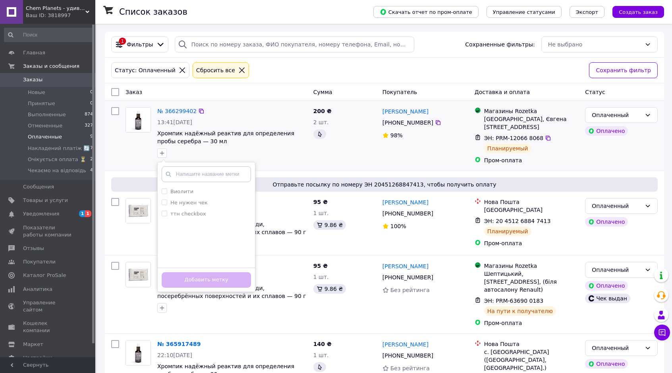 The width and height of the screenshot is (672, 373). I want to click on span: Главная, so click(34, 53).